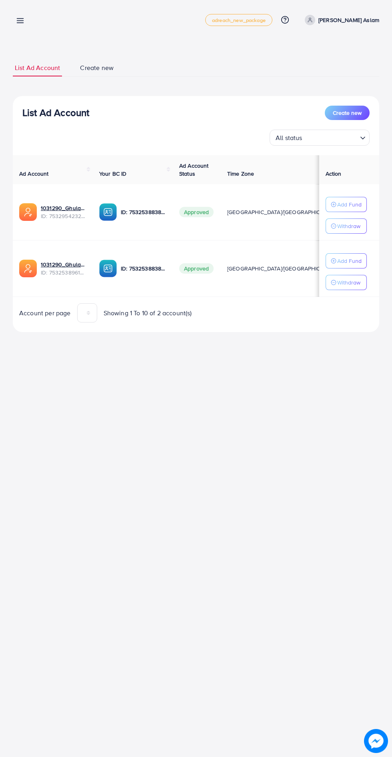 Image resolution: width=392 pixels, height=757 pixels. What do you see at coordinates (239, 20) in the screenshot?
I see `span: adreach_new_package` at bounding box center [239, 20].